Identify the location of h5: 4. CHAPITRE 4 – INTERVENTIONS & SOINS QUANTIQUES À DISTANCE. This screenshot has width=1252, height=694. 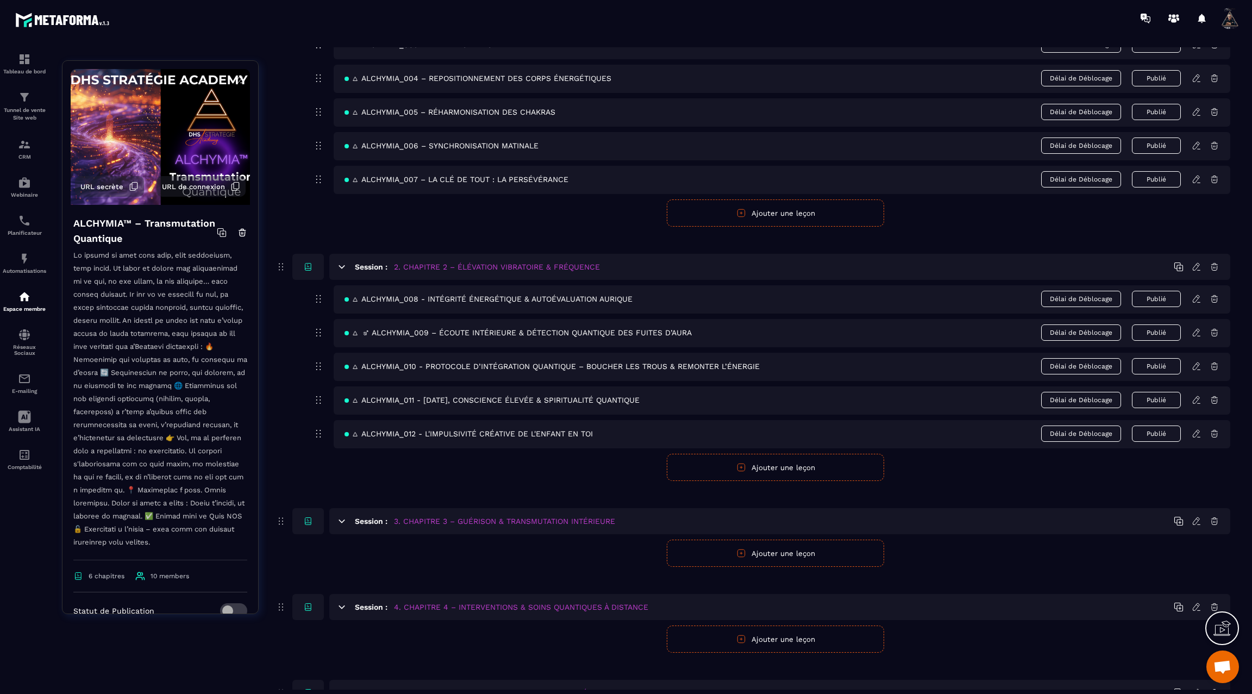
(521, 607).